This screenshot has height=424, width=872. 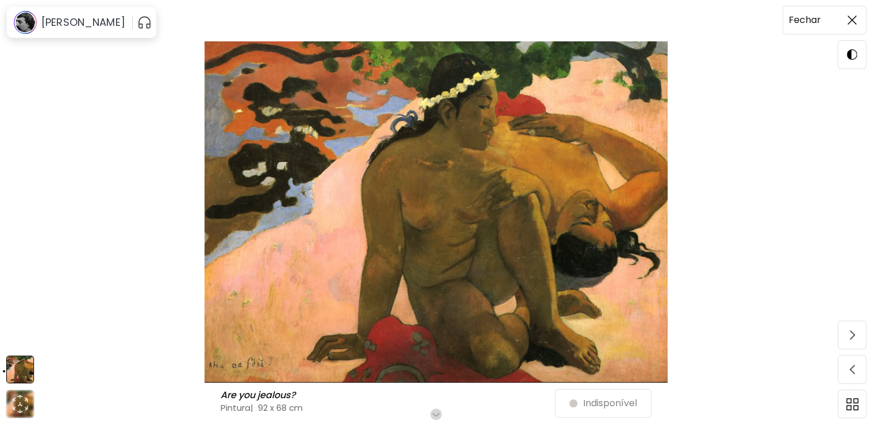 I want to click on h6: Fechar, so click(x=805, y=20).